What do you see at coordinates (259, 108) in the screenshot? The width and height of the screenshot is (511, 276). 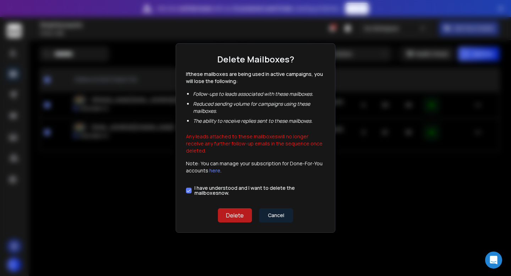 I see `li: Reduced sending volume for campaigns using these mailboxes .` at bounding box center [259, 108].